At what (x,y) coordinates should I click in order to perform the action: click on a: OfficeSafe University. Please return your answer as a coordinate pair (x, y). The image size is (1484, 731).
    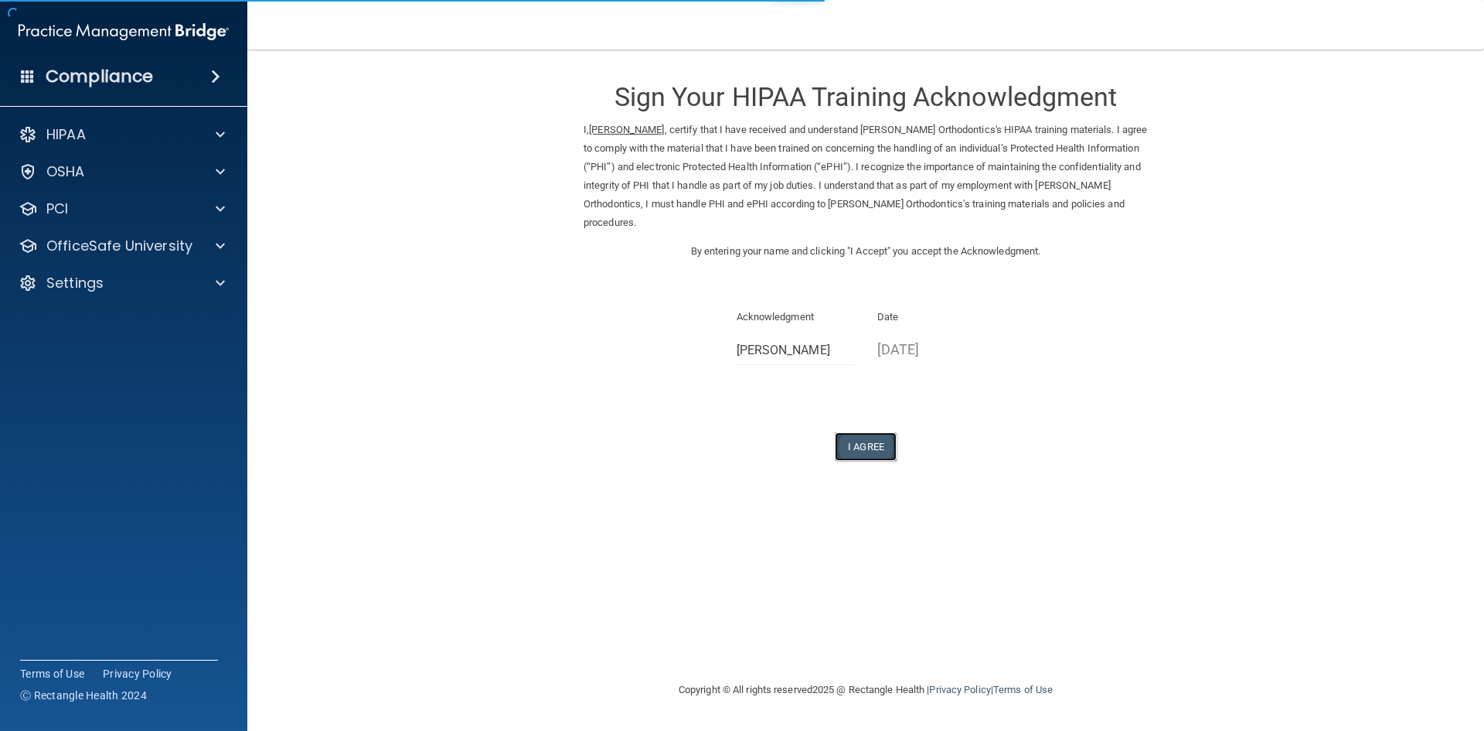
    Looking at the image, I should click on (121, 246).